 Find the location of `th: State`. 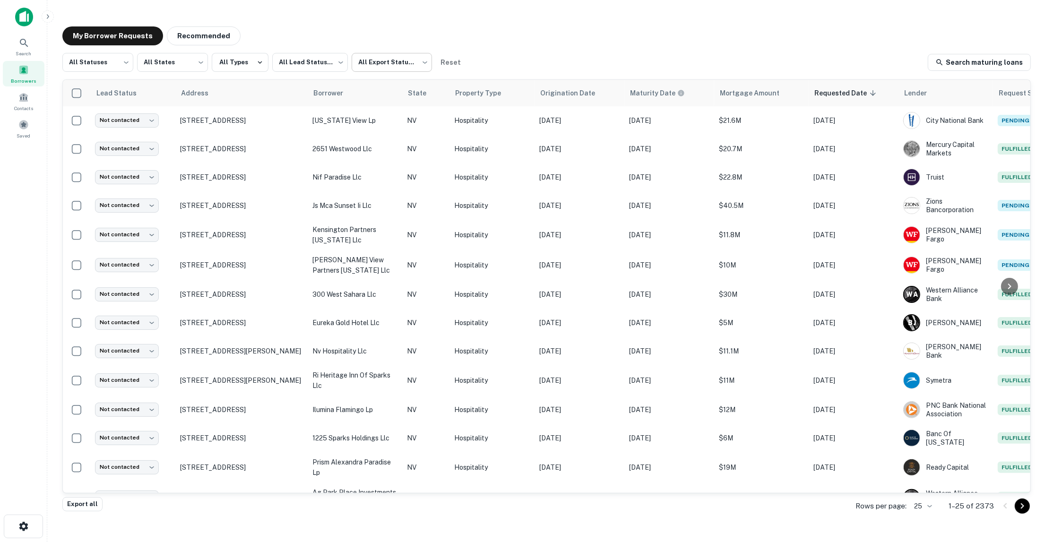

th: State is located at coordinates (426, 93).